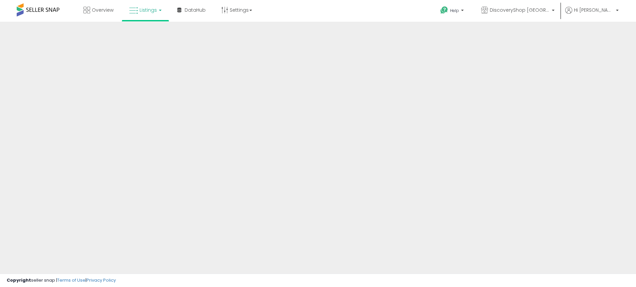 This screenshot has width=636, height=287. Describe the element at coordinates (71, 280) in the screenshot. I see `a: Terms of Use` at that location.